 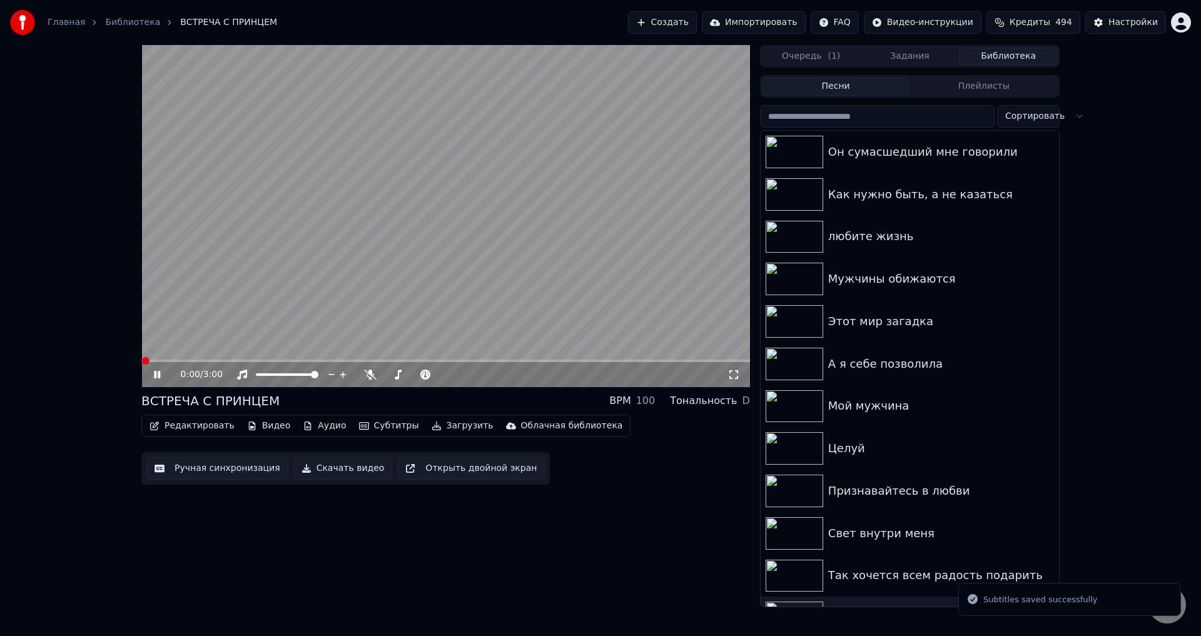 What do you see at coordinates (389, 426) in the screenshot?
I see `button: Субтитры` at bounding box center [389, 426].